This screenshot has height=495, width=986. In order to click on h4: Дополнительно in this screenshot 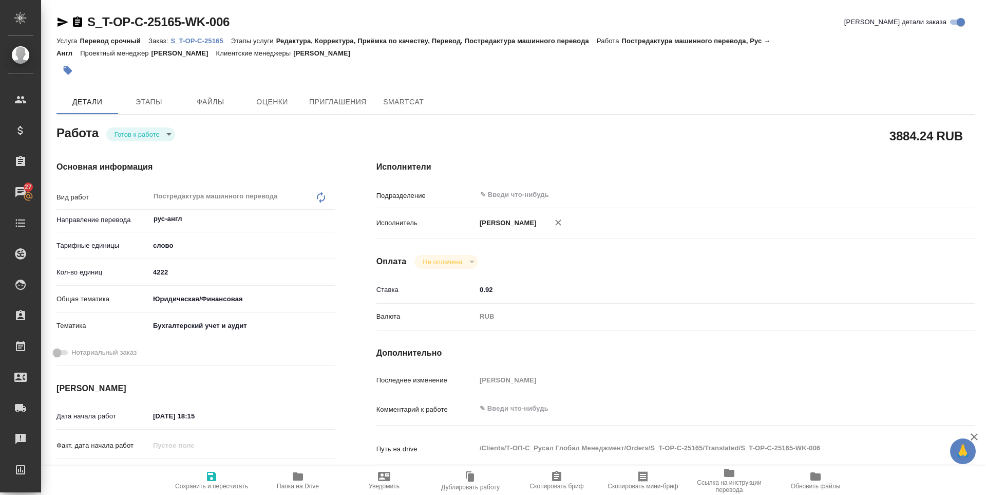, I will do `click(675, 353)`.